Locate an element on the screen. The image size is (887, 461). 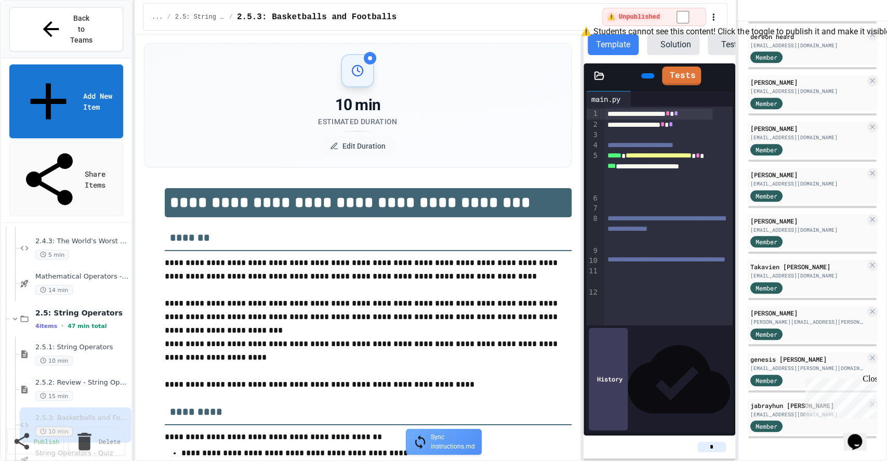
span: 47 min total is located at coordinates (87, 325).